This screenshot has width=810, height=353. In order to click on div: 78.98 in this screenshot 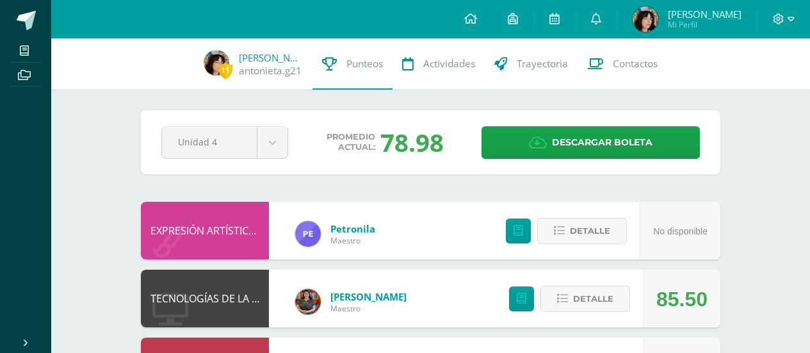, I will do `click(412, 142)`.